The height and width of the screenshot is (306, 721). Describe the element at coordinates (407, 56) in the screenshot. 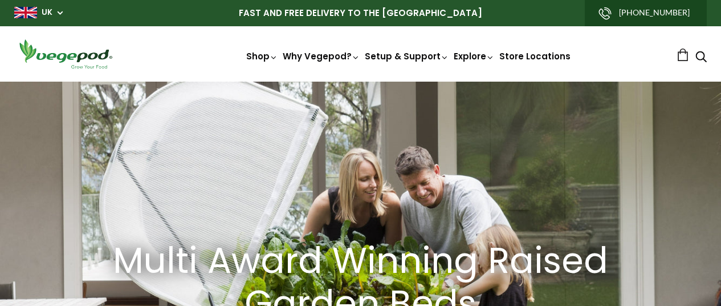

I see `a: Setup & Support` at that location.